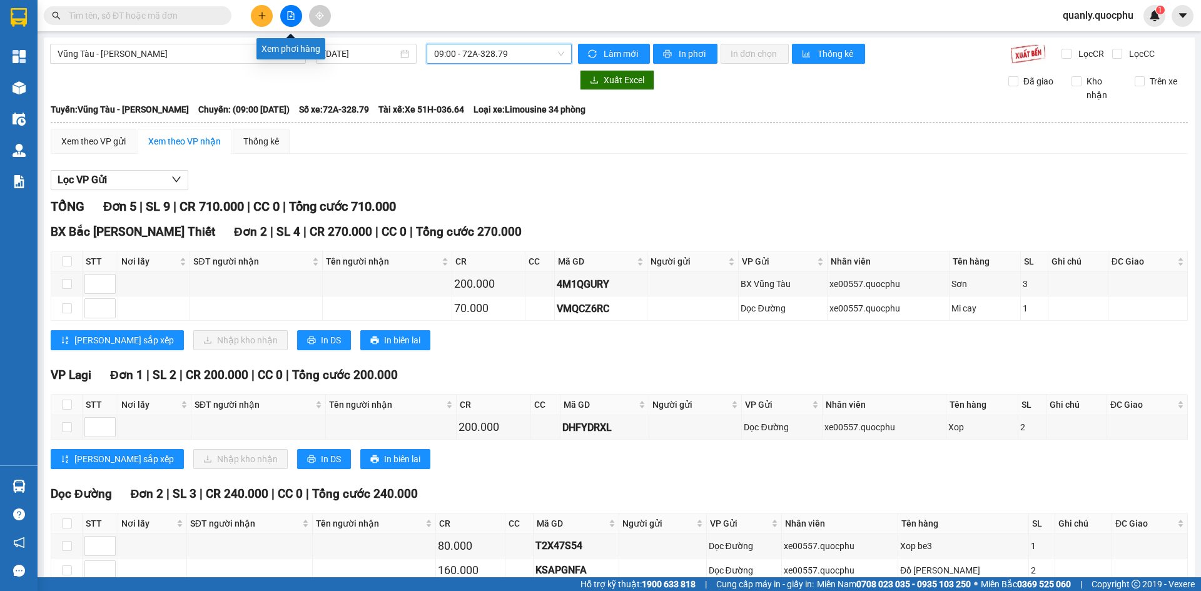  I want to click on span: Kho nhận, so click(1103, 88).